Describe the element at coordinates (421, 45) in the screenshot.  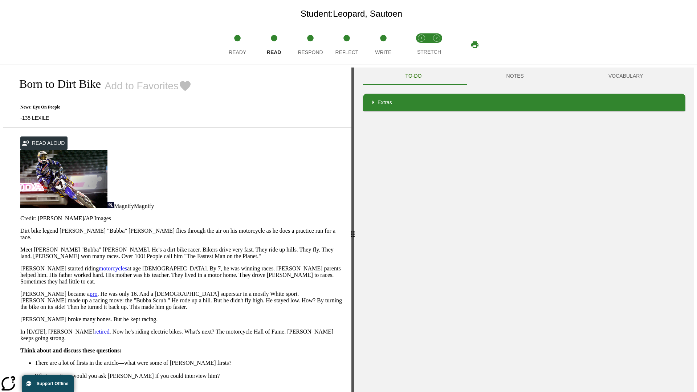
I see `button: Stretch Read step 1 of 2` at that location.